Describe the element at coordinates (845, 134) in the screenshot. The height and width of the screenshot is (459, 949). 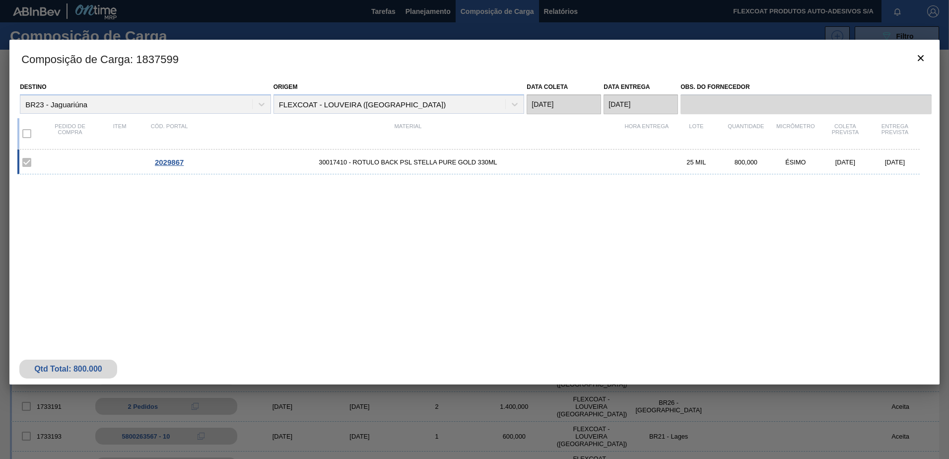
I see `div: Coleta Prevista` at that location.